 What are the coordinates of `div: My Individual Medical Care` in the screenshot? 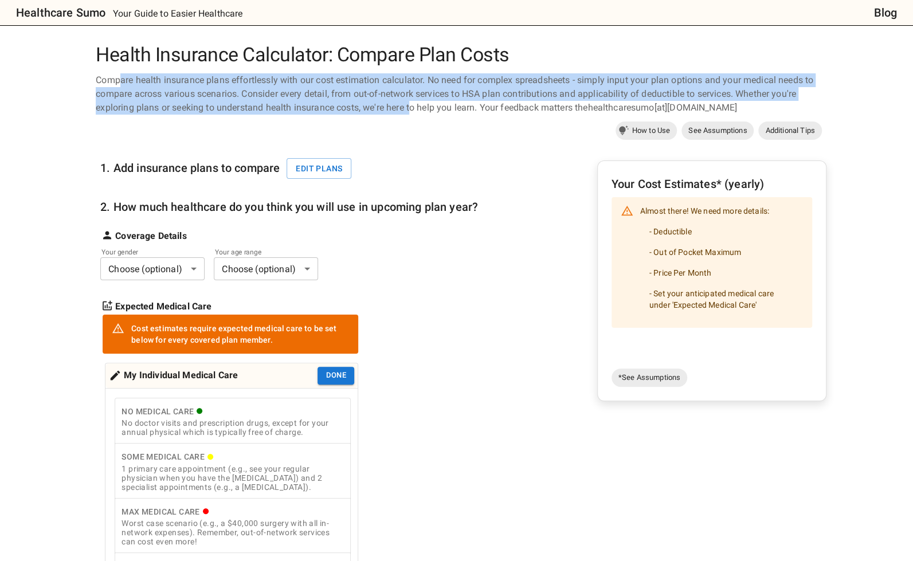 It's located at (173, 376).